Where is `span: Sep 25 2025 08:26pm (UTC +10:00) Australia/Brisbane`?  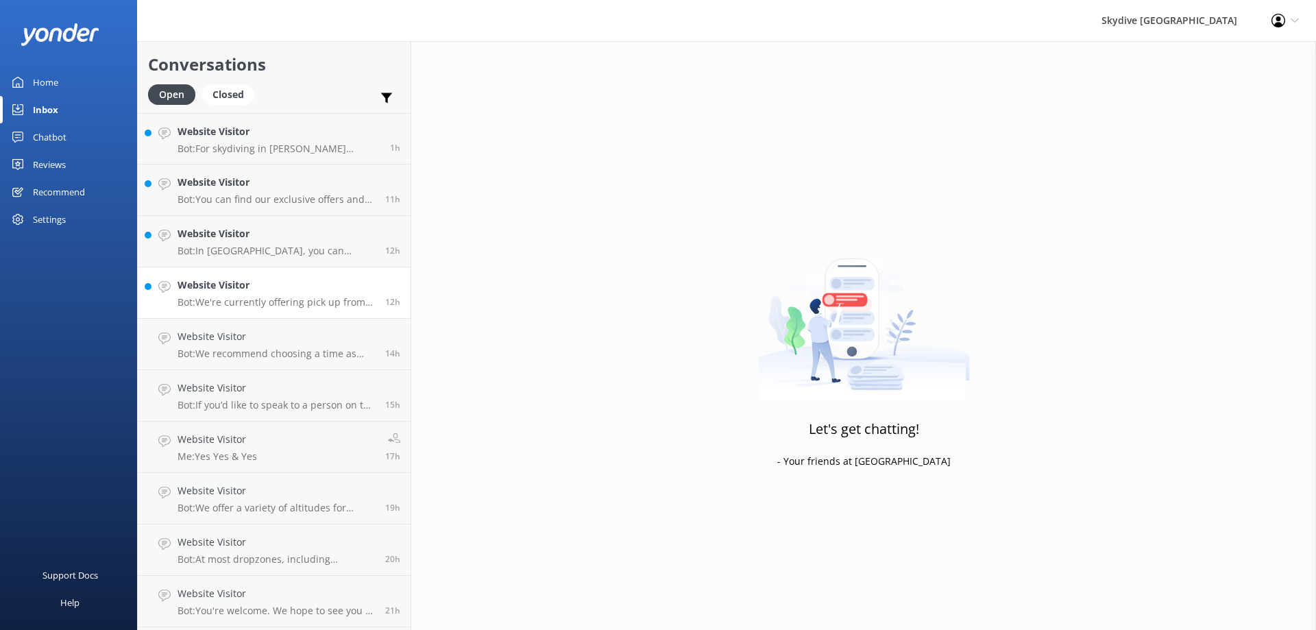
span: Sep 25 2025 08:26pm (UTC +10:00) Australia/Brisbane is located at coordinates (393, 302).